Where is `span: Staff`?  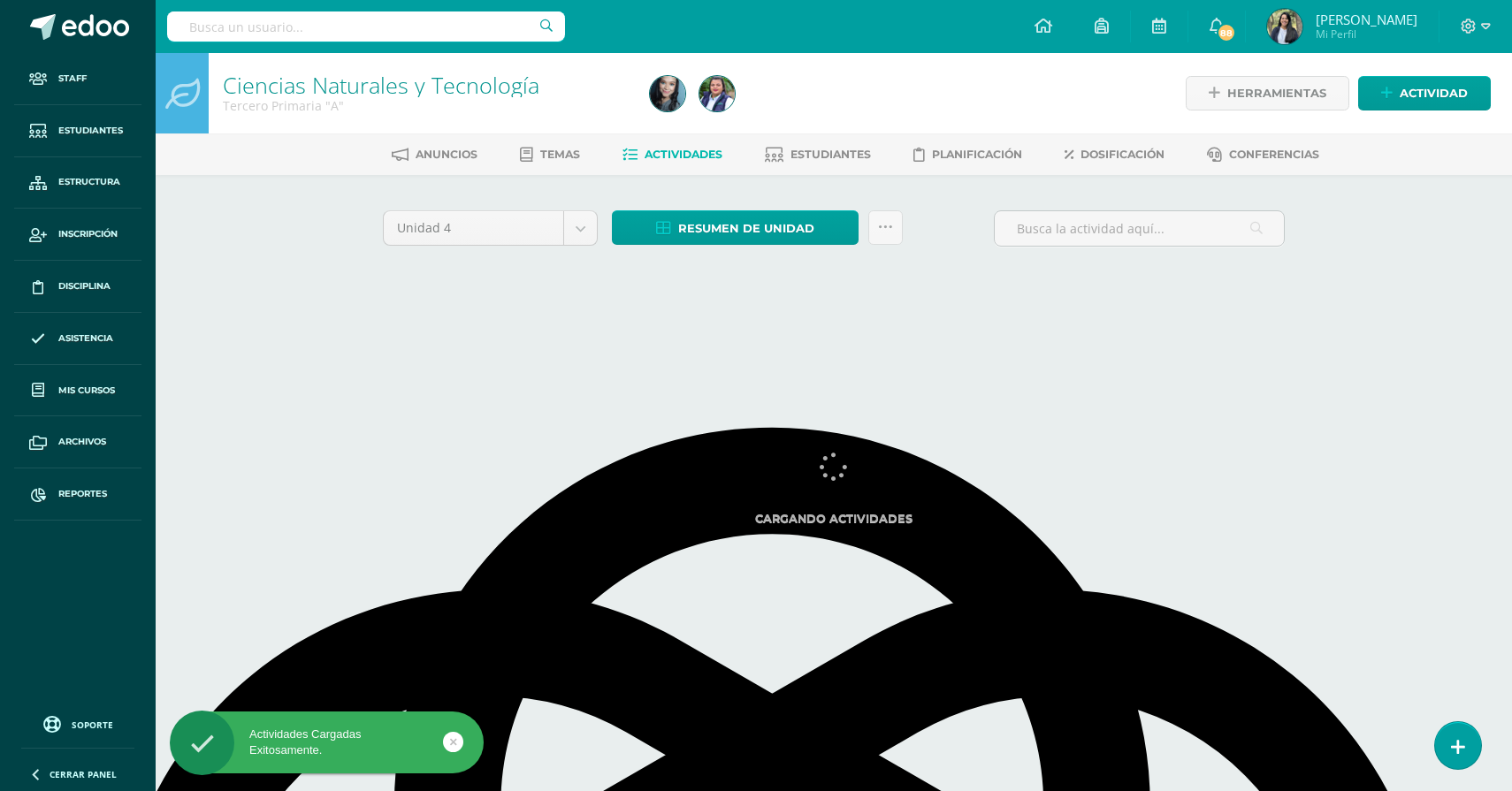 span: Staff is located at coordinates (73, 79).